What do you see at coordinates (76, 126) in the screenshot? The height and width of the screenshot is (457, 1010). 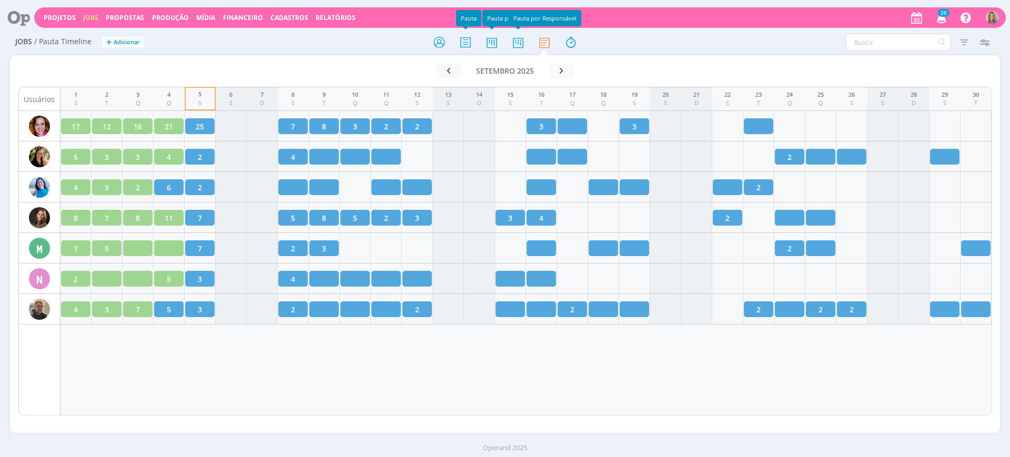 I see `span: 17` at bounding box center [76, 126].